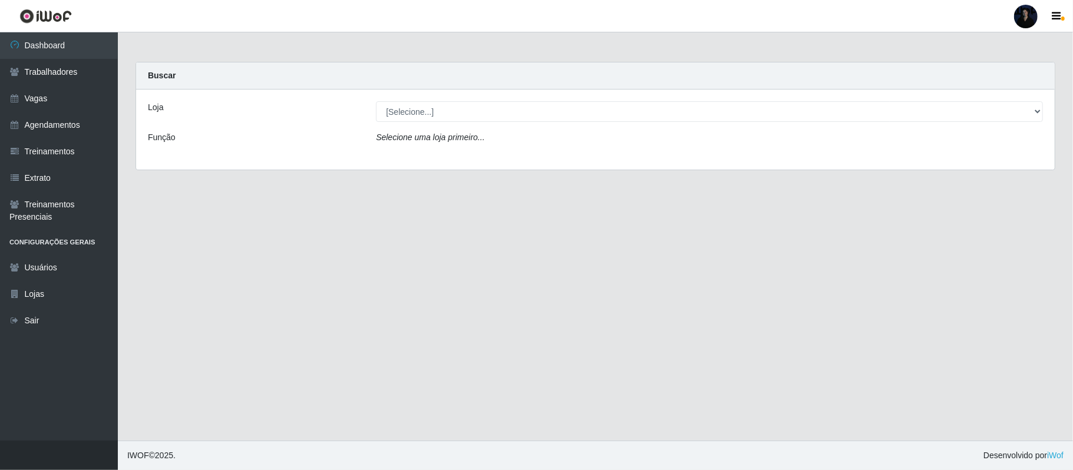  I want to click on span: IWOF, so click(138, 456).